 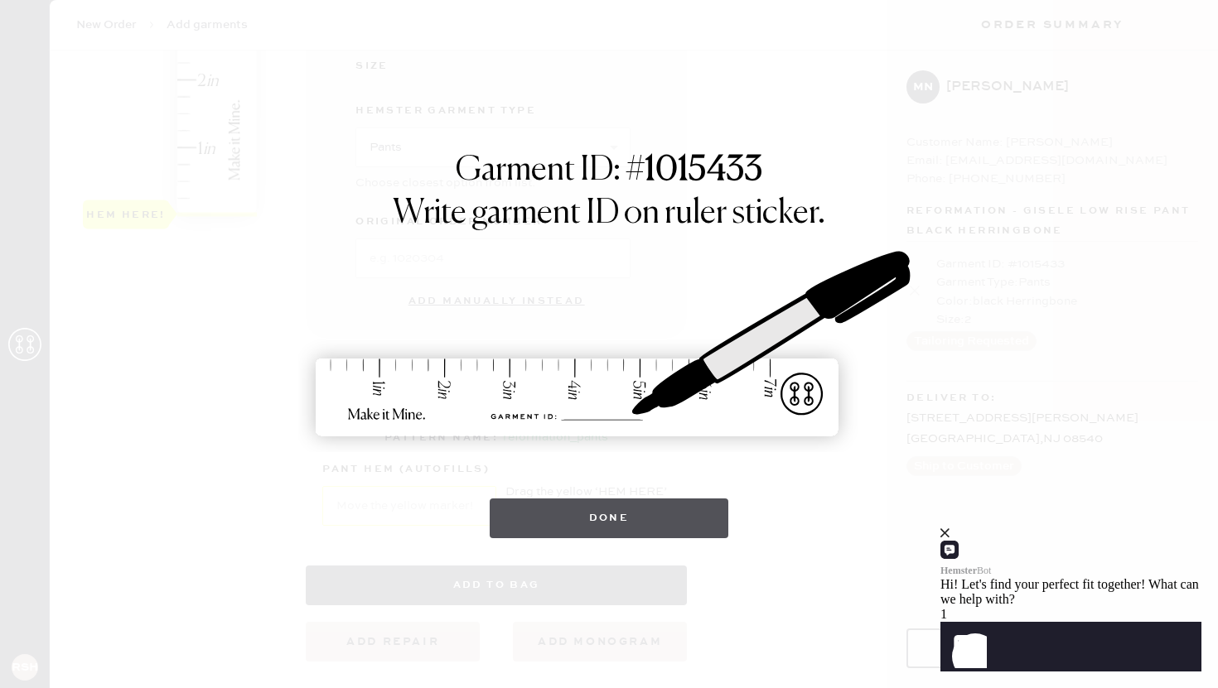 What do you see at coordinates (703, 171) in the screenshot?
I see `strong: 1015433` at bounding box center [703, 171].